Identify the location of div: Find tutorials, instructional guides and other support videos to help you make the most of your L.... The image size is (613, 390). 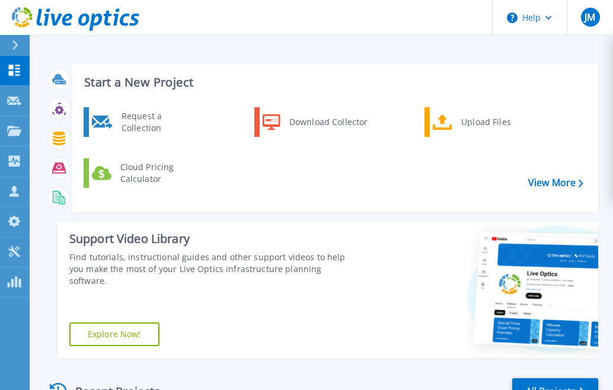
(209, 269).